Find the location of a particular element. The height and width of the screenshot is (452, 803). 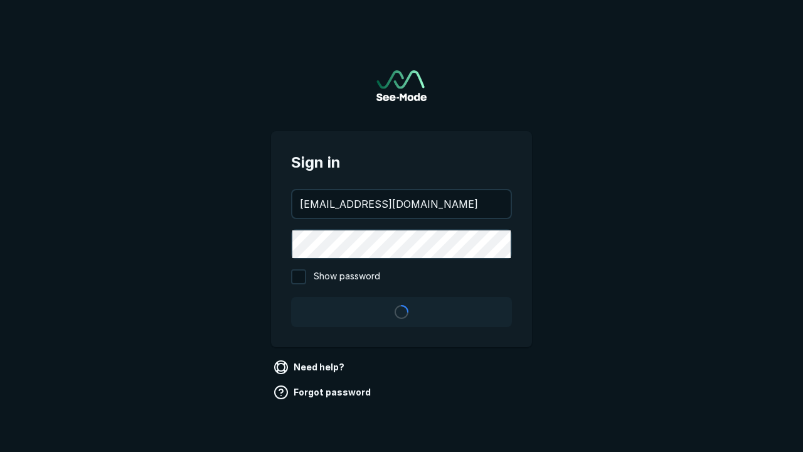

a: Go to sign in is located at coordinates (401, 85).